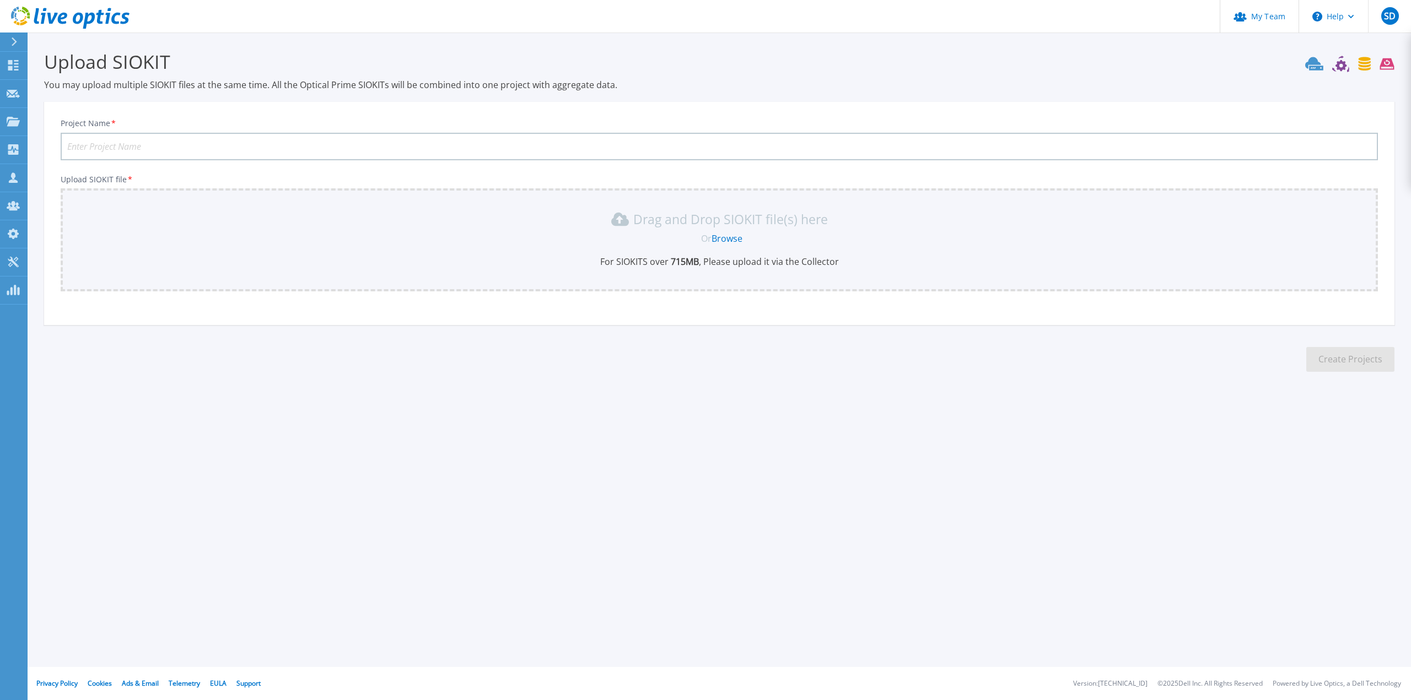  What do you see at coordinates (1336, 684) in the screenshot?
I see `li: Powered by Live Optics, a Dell Technology` at bounding box center [1336, 684].